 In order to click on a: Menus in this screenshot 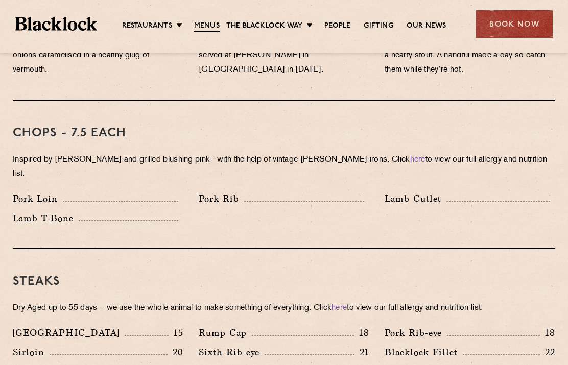, I will do `click(207, 27)`.